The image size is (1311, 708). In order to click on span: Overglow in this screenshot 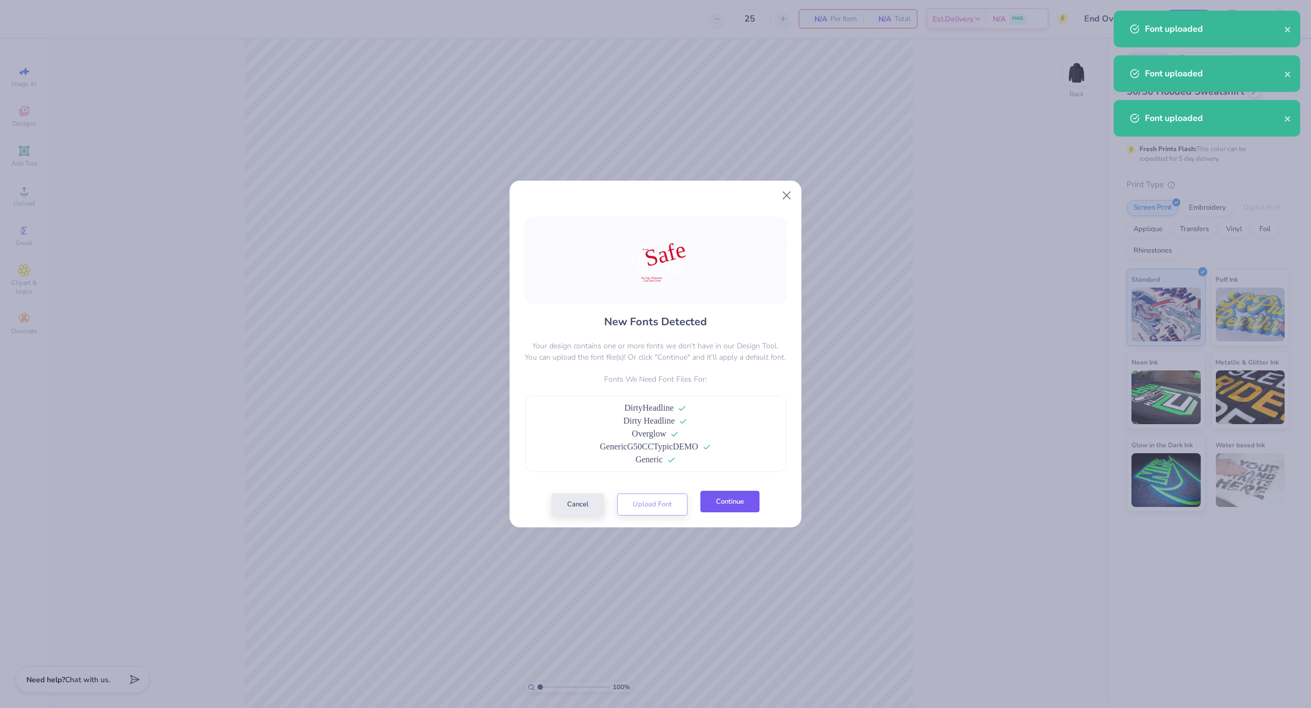, I will do `click(649, 433)`.